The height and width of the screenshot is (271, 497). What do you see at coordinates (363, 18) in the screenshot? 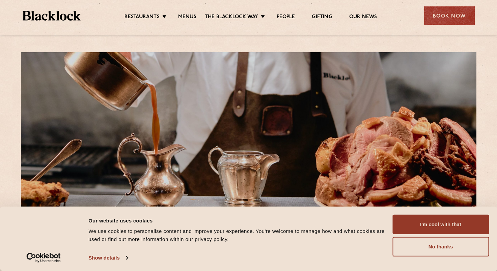
I see `a: Our News` at bounding box center [363, 18].